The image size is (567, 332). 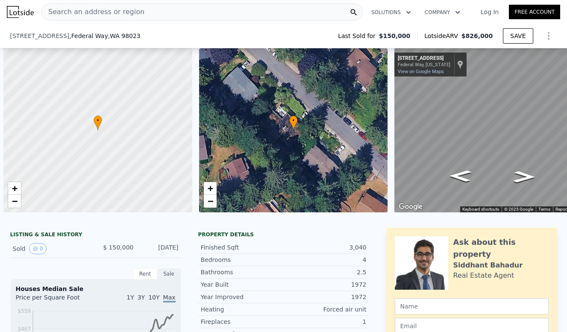 I want to click on span: © 2025 Google, so click(x=519, y=209).